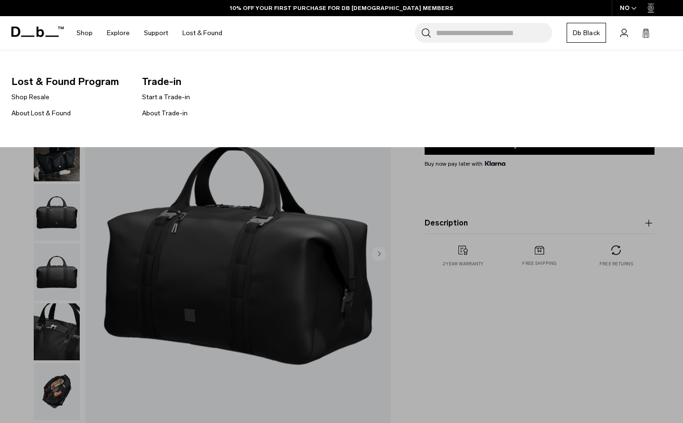  Describe the element at coordinates (149, 33) in the screenshot. I see `nav: Main Navigation` at that location.